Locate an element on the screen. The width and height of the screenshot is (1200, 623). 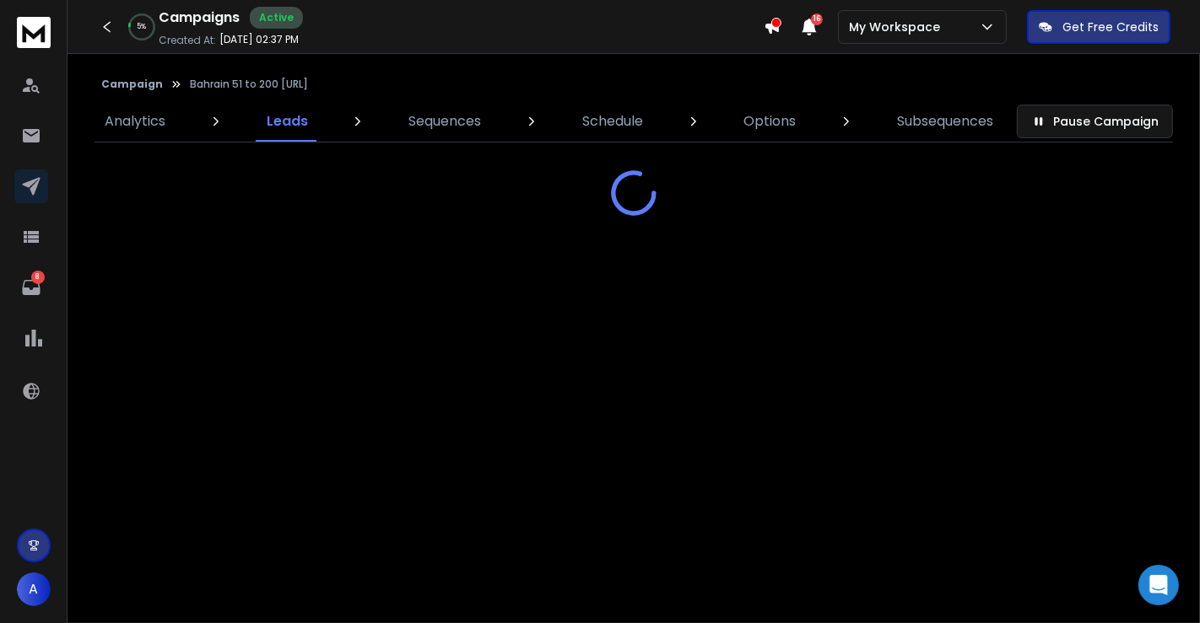
a: Leads is located at coordinates (287, 121).